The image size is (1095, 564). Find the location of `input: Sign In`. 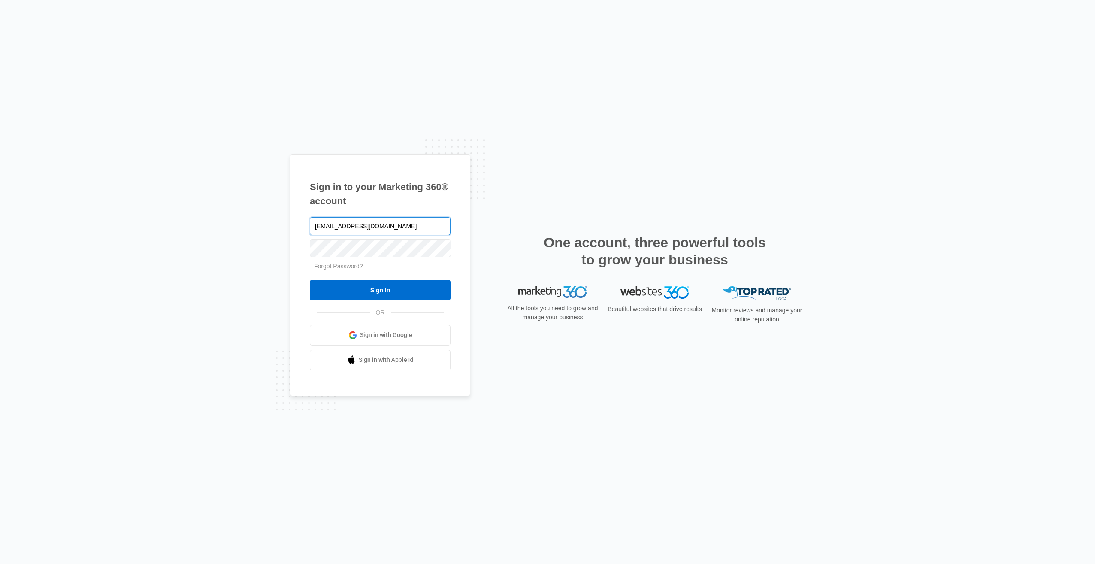

input: Sign In is located at coordinates (380, 290).